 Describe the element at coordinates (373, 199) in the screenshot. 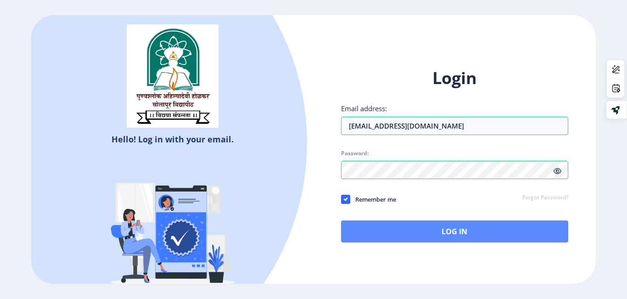

I see `span: Remember me` at that location.